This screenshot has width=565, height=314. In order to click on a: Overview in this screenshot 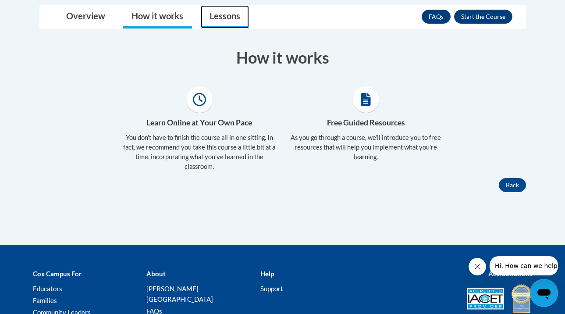, I will do `click(85, 17)`.